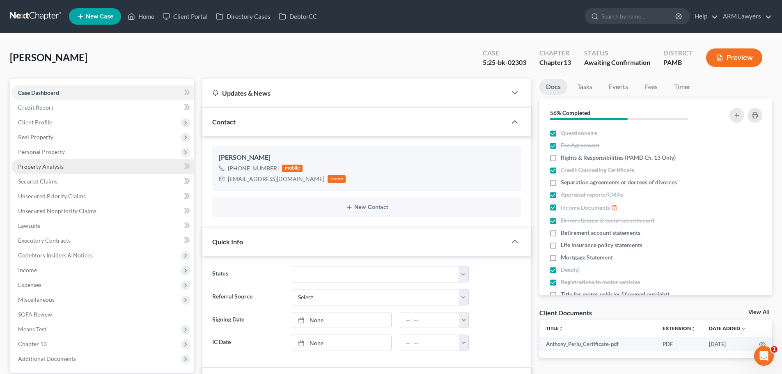  What do you see at coordinates (36, 137) in the screenshot?
I see `span: Real Property` at bounding box center [36, 137].